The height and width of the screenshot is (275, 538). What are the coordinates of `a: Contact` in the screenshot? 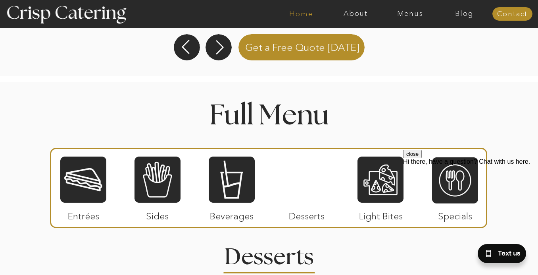 It's located at (512, 14).